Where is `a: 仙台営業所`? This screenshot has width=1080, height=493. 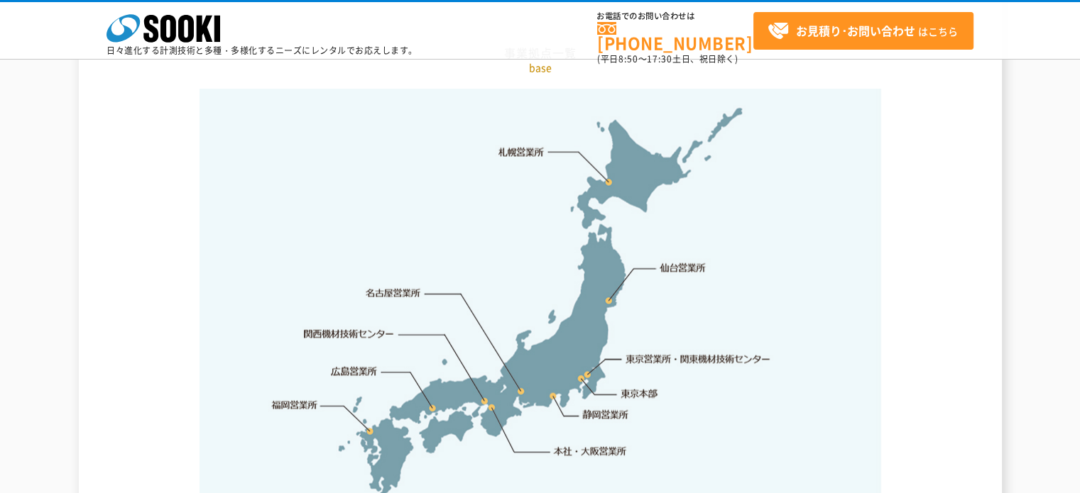
a: 仙台営業所 is located at coordinates (682, 268).